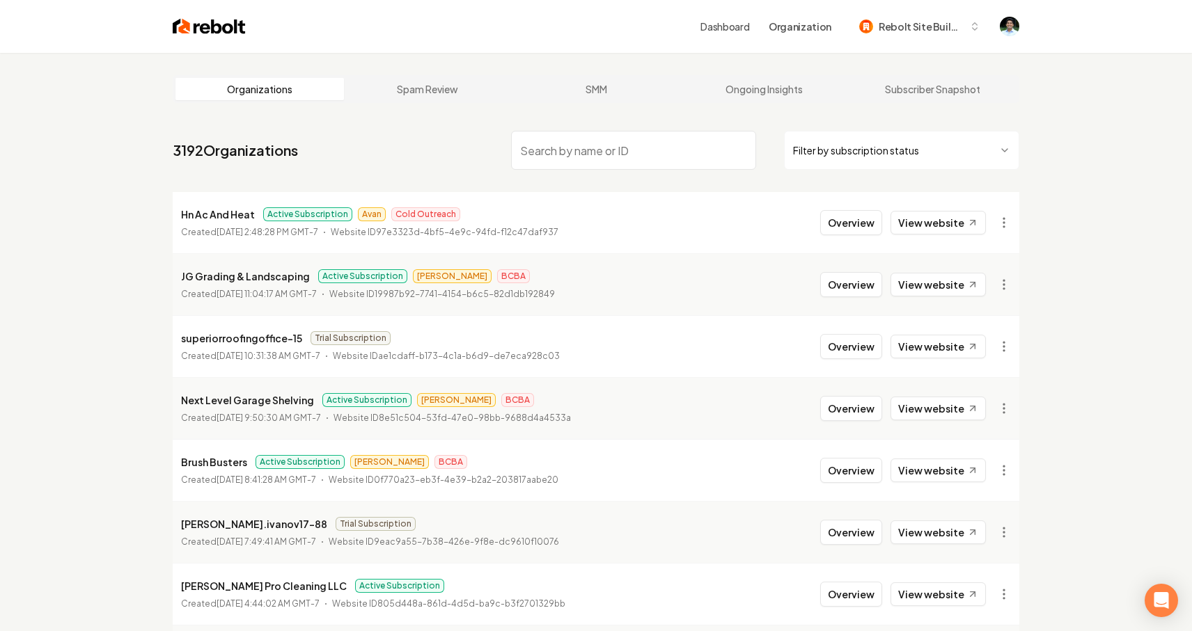 The height and width of the screenshot is (631, 1192). I want to click on p: JG Grading & Landscaping, so click(245, 276).